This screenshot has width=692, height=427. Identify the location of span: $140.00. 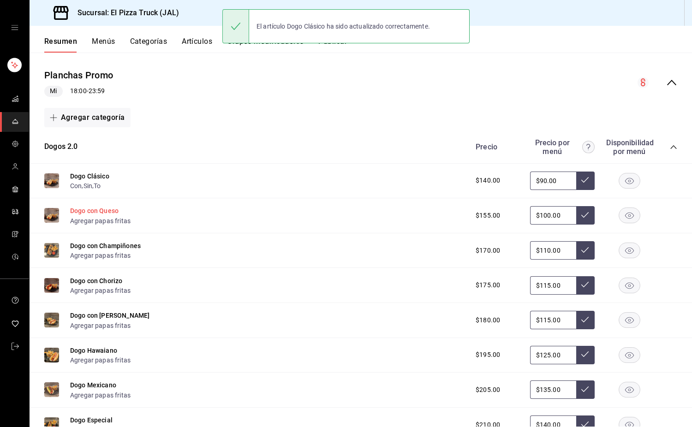
(487, 180).